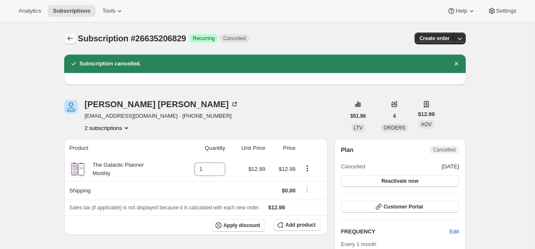  What do you see at coordinates (109, 11) in the screenshot?
I see `span: Tools` at bounding box center [109, 11].